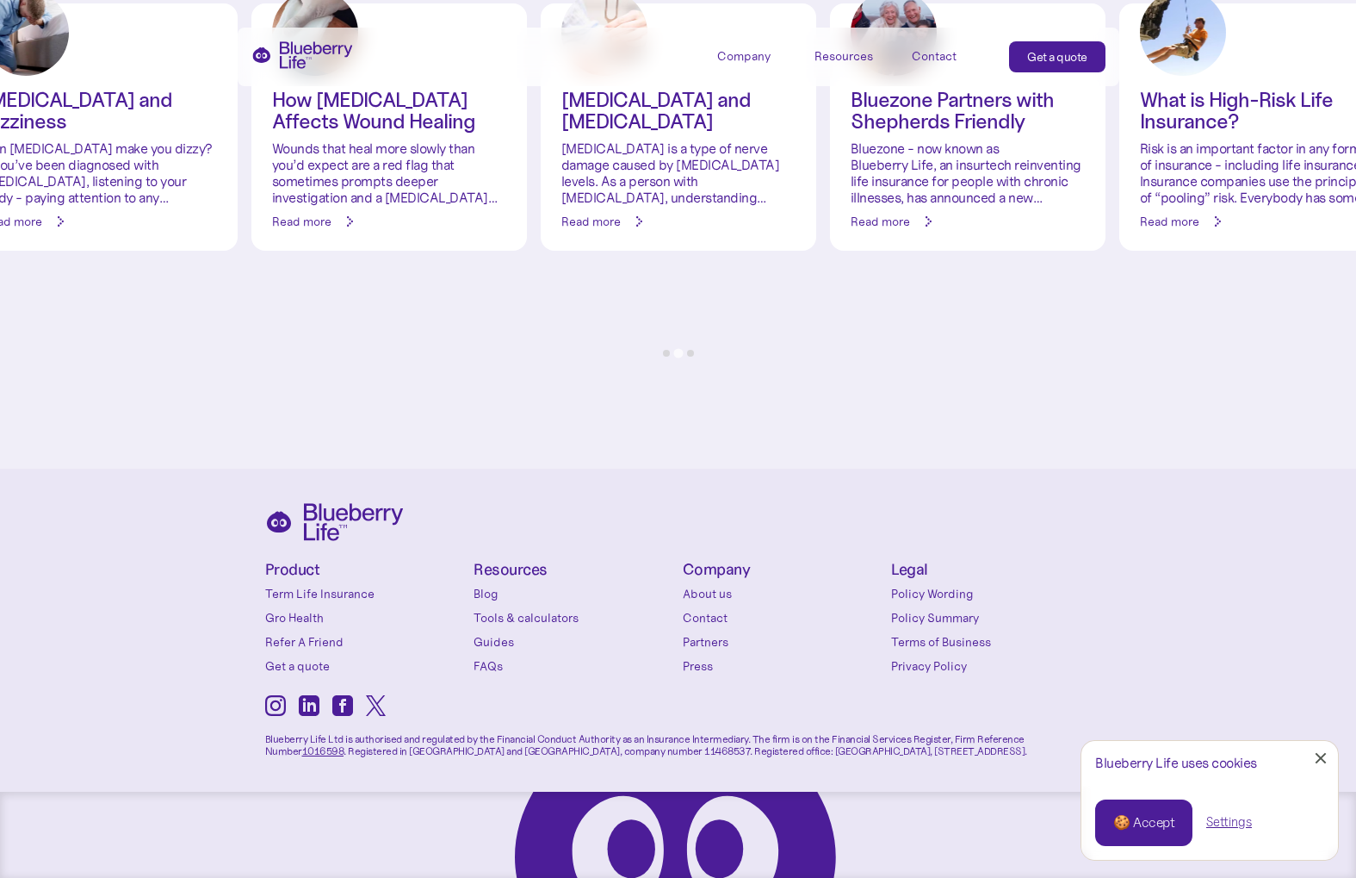  I want to click on a: Press, so click(783, 666).